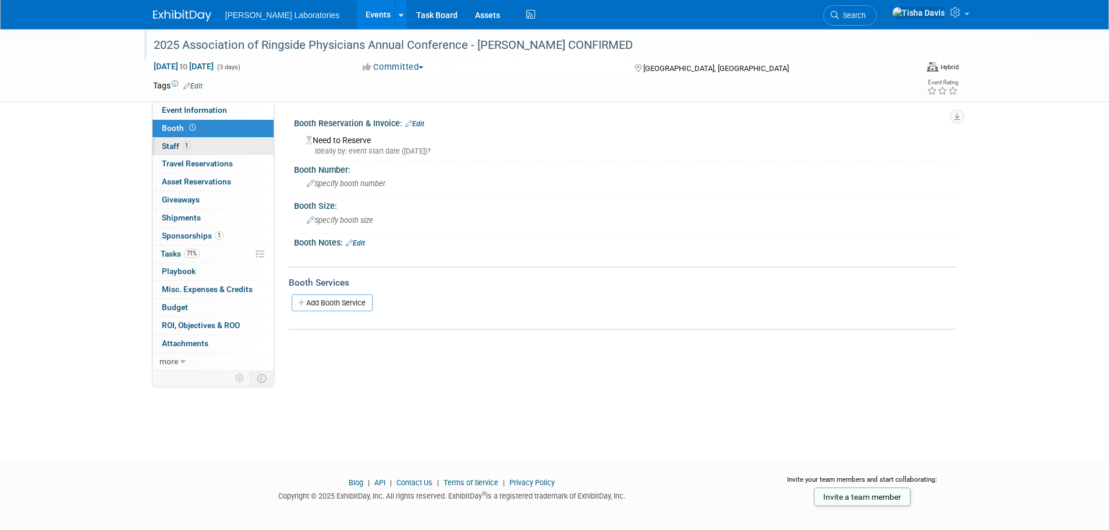 The image size is (1109, 530). Describe the element at coordinates (193, 236) in the screenshot. I see `span: Sponsorships` at that location.